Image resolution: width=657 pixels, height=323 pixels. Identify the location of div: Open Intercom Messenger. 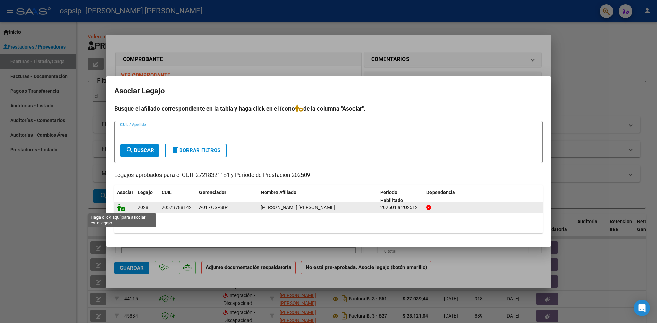
(642, 308).